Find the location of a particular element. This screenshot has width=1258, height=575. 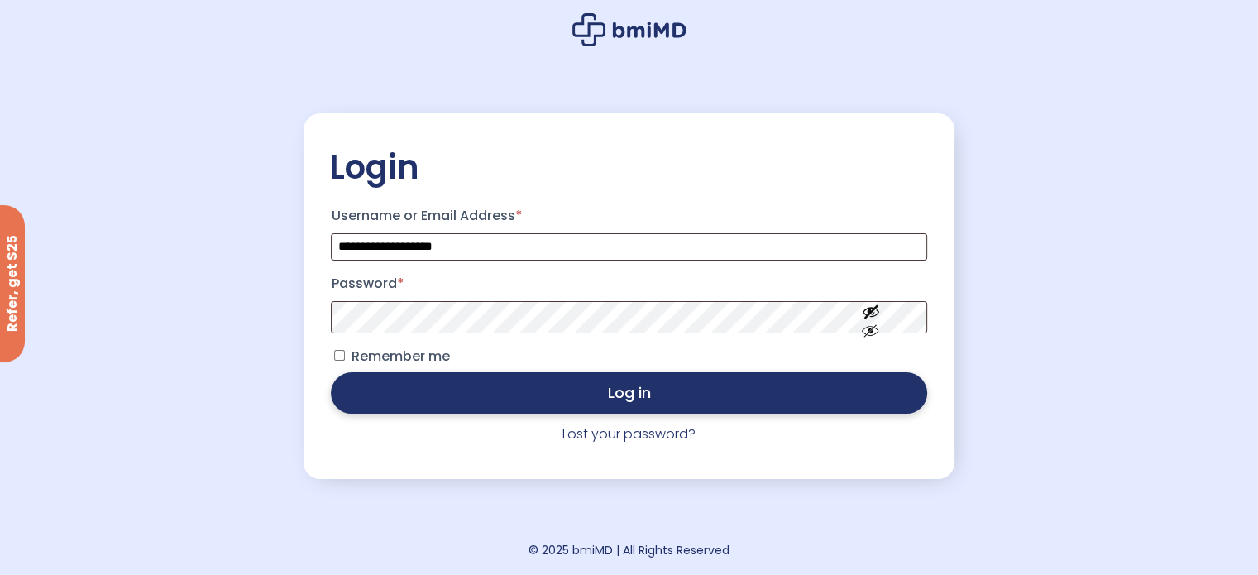

a: Lost your password? is located at coordinates (629, 434).